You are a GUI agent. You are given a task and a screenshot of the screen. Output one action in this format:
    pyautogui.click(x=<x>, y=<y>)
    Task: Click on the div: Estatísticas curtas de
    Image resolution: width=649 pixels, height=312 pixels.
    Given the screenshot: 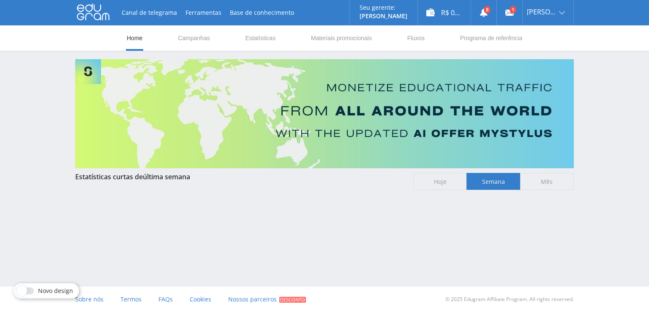 What is the action you would take?
    pyautogui.click(x=240, y=177)
    